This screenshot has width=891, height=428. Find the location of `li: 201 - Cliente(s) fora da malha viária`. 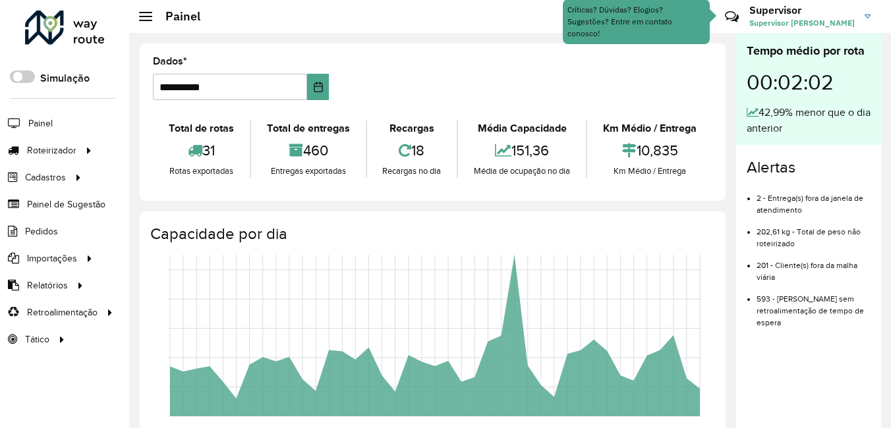

li: 201 - Cliente(s) fora da malha viária is located at coordinates (813, 266).